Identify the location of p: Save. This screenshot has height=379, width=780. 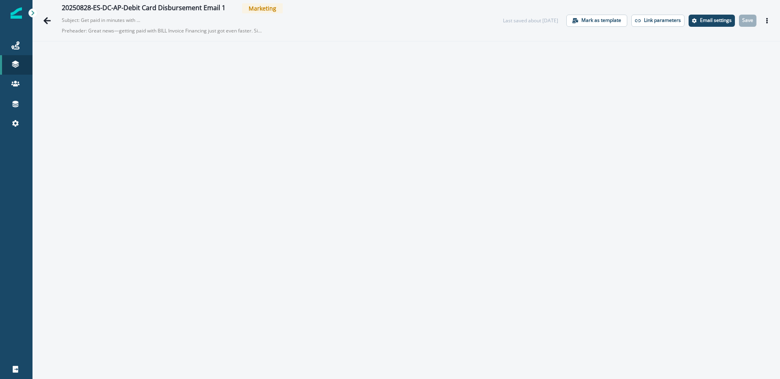
(747, 20).